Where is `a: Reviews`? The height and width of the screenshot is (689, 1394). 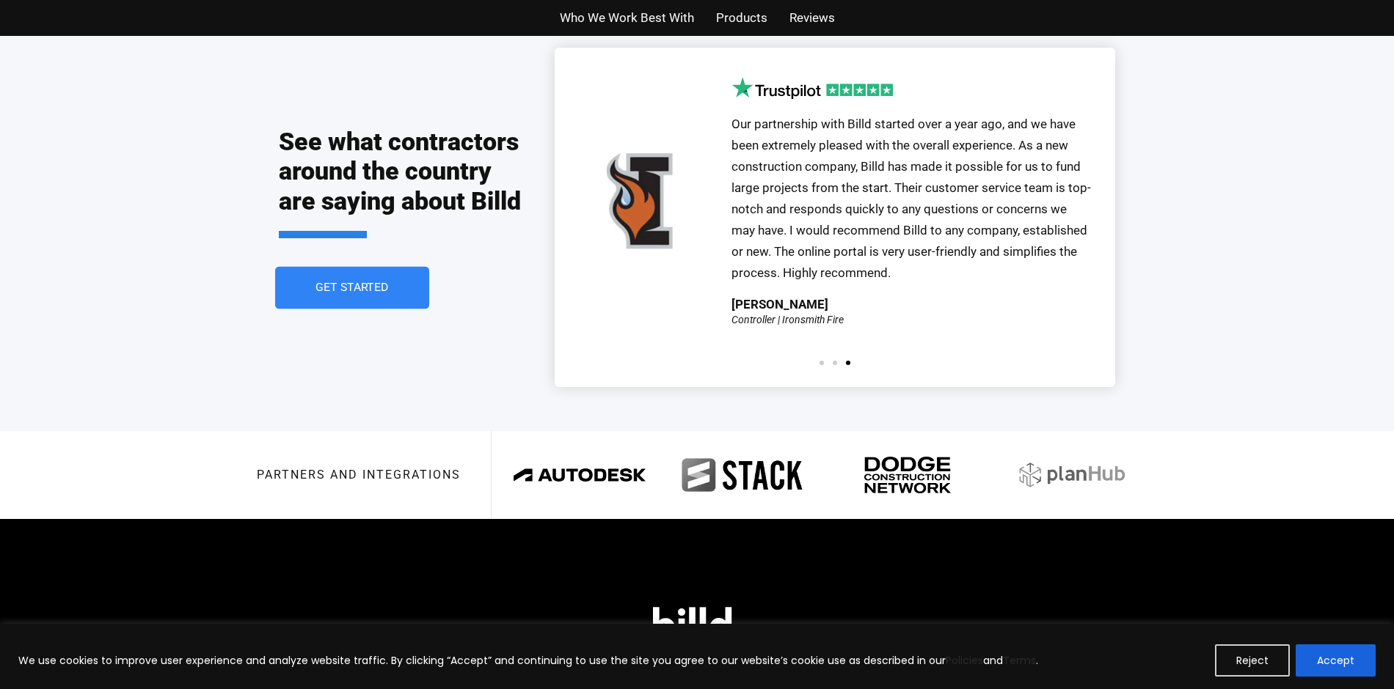 a: Reviews is located at coordinates (812, 18).